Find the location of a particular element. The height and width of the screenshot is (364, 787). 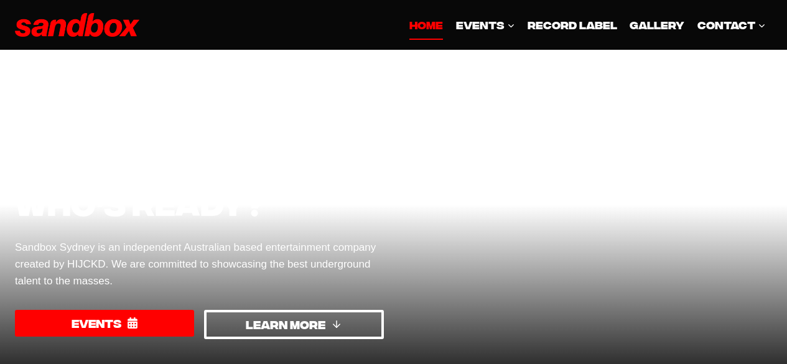

a: LEARN MORE is located at coordinates (294, 324).